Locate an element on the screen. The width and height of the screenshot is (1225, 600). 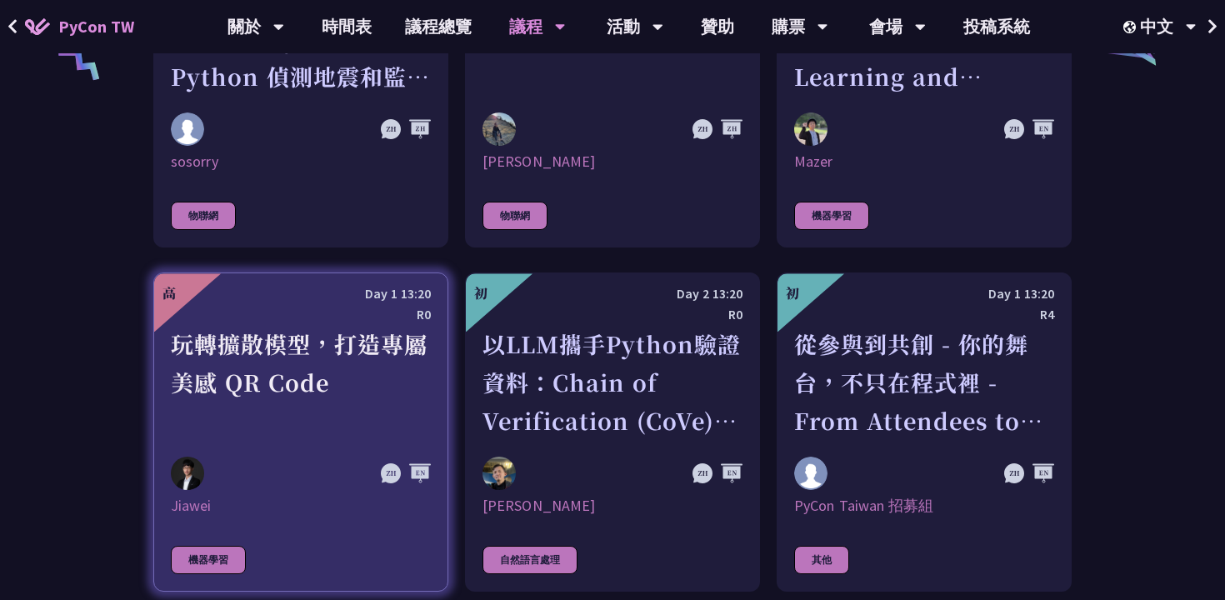
div: 玩轉擴散模型，打造專屬美感 QR Code is located at coordinates (301, 382).